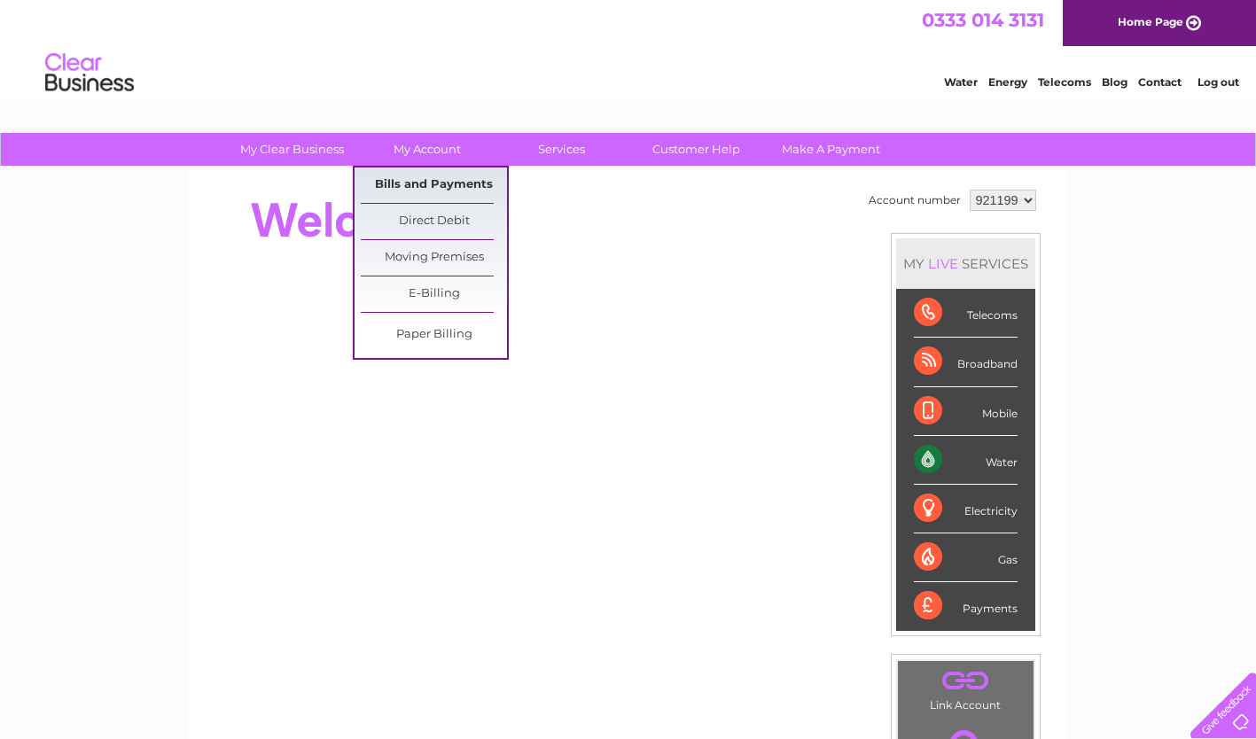 Image resolution: width=1256 pixels, height=739 pixels. What do you see at coordinates (433, 258) in the screenshot?
I see `a: Moving Premises` at bounding box center [433, 258].